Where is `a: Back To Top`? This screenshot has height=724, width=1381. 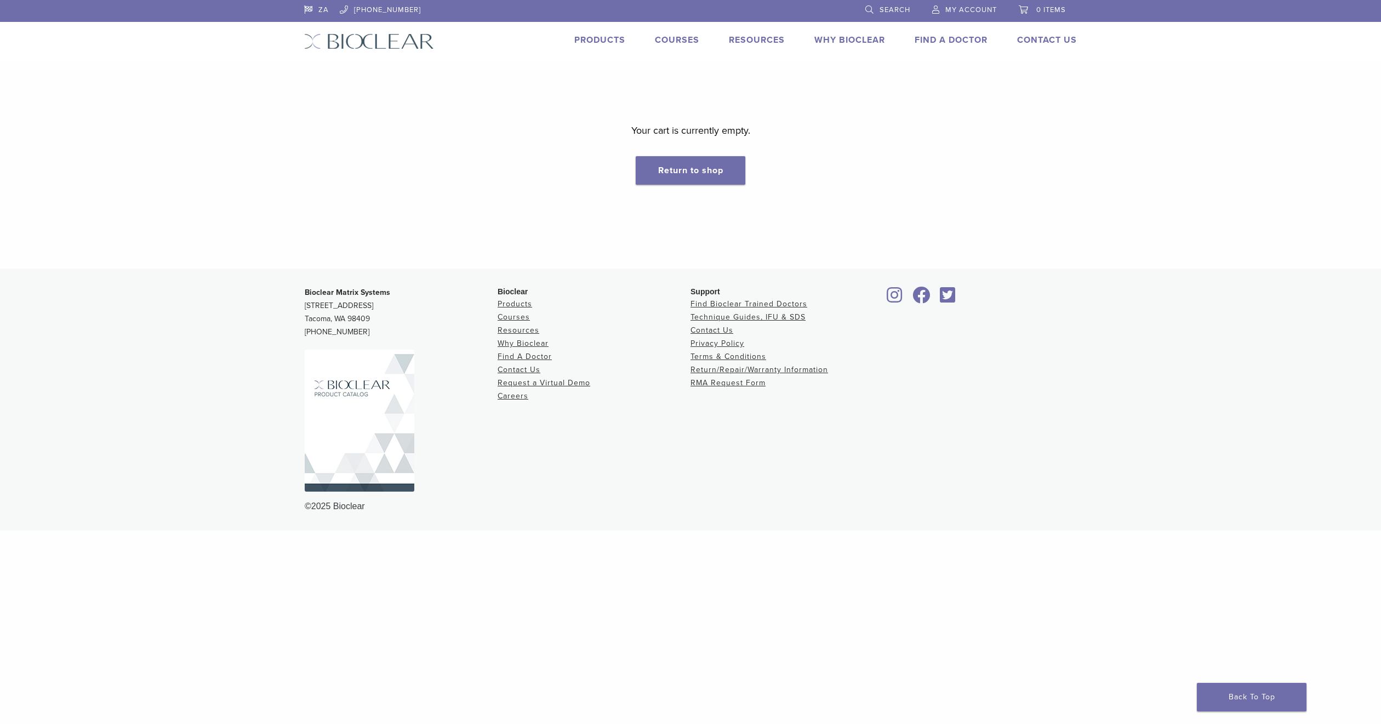 a: Back To Top is located at coordinates (1252, 697).